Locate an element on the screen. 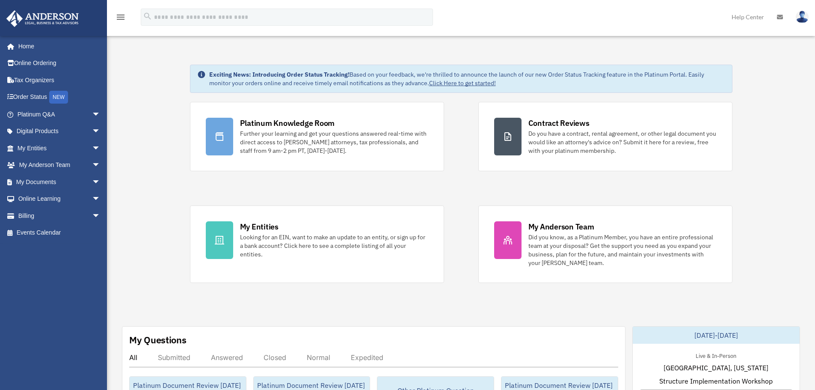 The width and height of the screenshot is (815, 390). a: Billingarrow_drop_down is located at coordinates (59, 216).